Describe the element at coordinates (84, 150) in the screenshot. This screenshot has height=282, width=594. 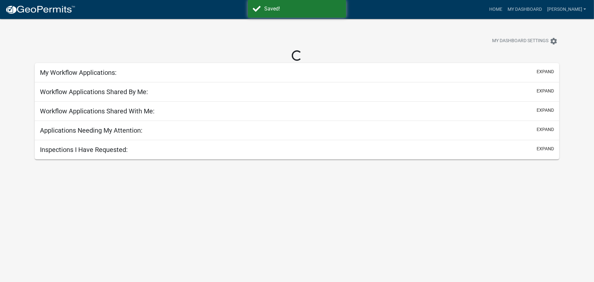
I see `h5: Inspections I Have Requested:` at that location.